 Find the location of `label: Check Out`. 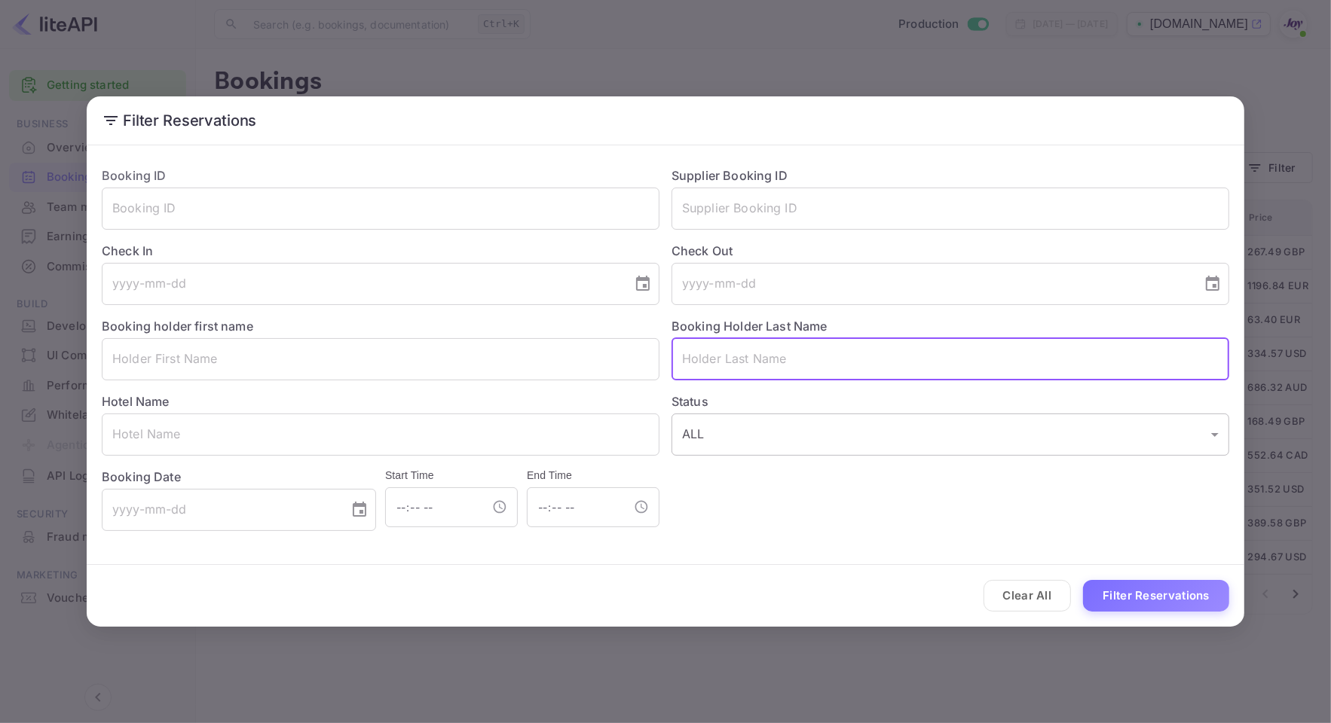

label: Check Out is located at coordinates (950, 251).